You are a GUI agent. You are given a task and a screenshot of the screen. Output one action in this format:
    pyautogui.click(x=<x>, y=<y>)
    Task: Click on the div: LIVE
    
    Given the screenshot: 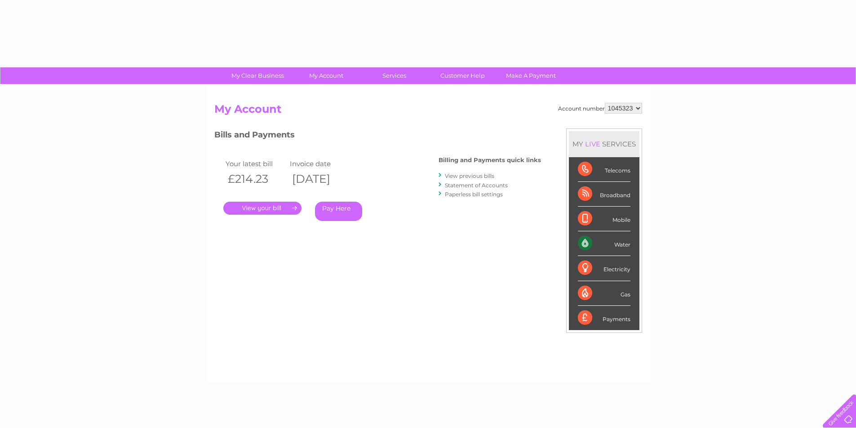 What is the action you would take?
    pyautogui.click(x=593, y=144)
    